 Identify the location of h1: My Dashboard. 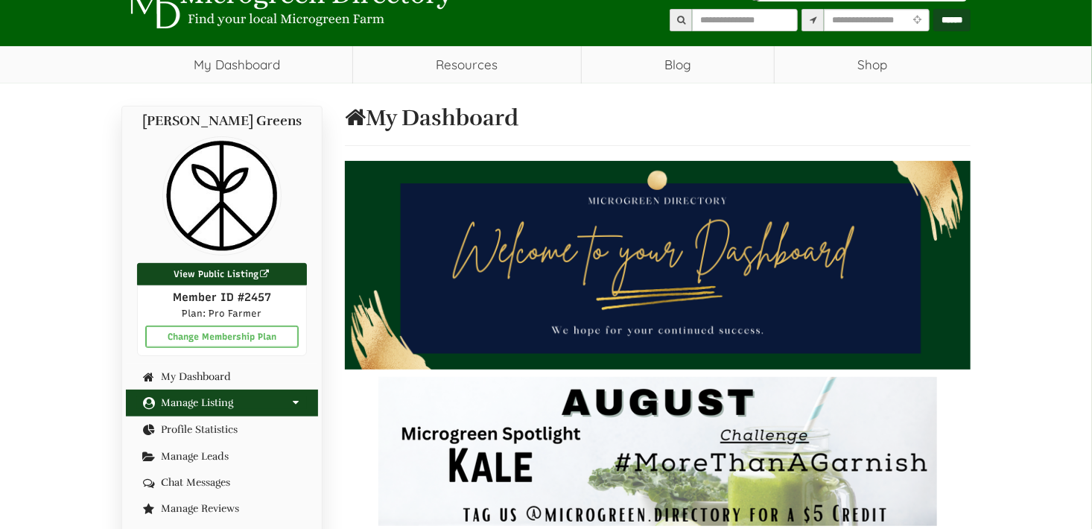
(657, 118).